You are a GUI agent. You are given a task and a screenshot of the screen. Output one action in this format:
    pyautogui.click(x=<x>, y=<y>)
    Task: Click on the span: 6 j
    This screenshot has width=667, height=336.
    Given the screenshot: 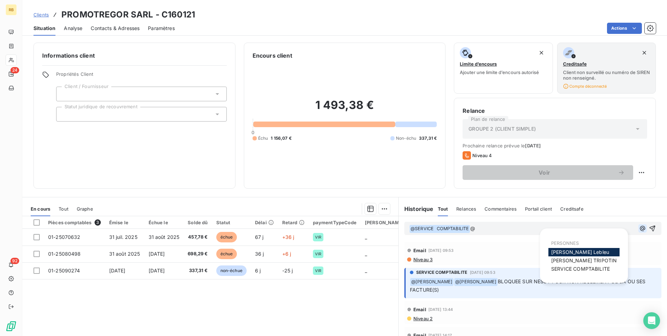 What is the action you would take?
    pyautogui.click(x=258, y=270)
    